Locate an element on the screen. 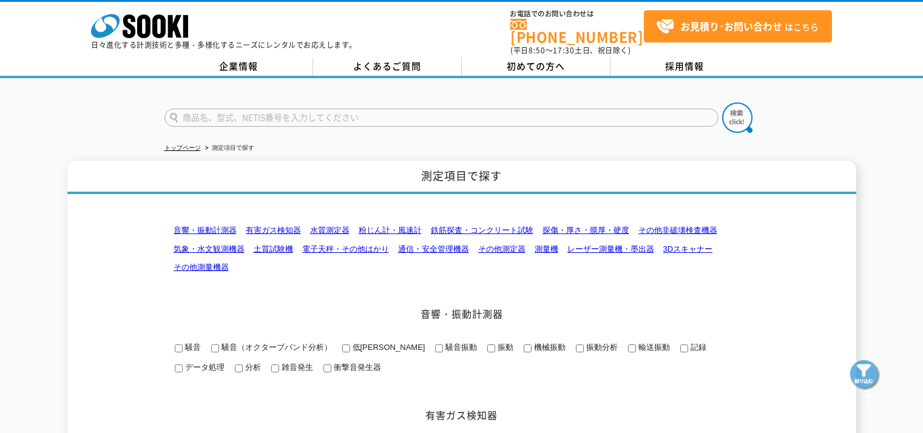 The height and width of the screenshot is (433, 923). h2: 有害ガス検知器 is located at coordinates (462, 415).